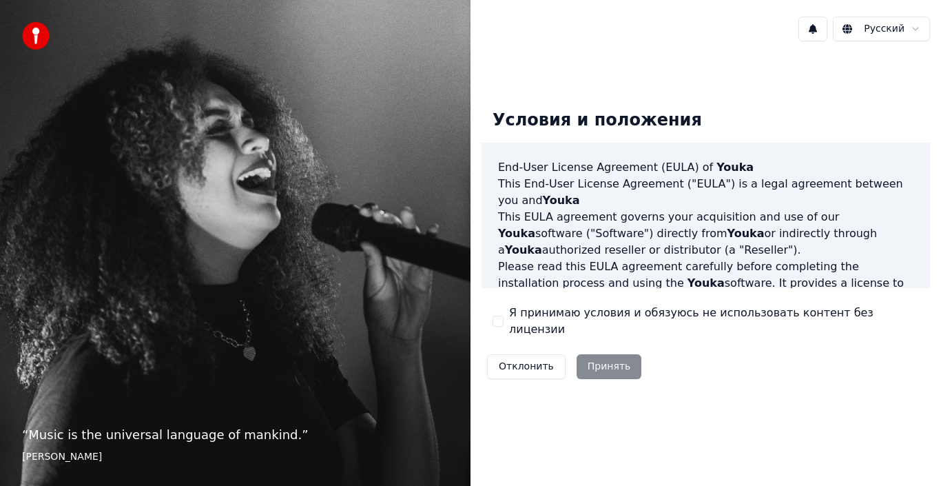  What do you see at coordinates (705, 192) in the screenshot?
I see `p: This End-User License Agreement ("EULA") is a legal agreement between you and` at bounding box center [705, 192].